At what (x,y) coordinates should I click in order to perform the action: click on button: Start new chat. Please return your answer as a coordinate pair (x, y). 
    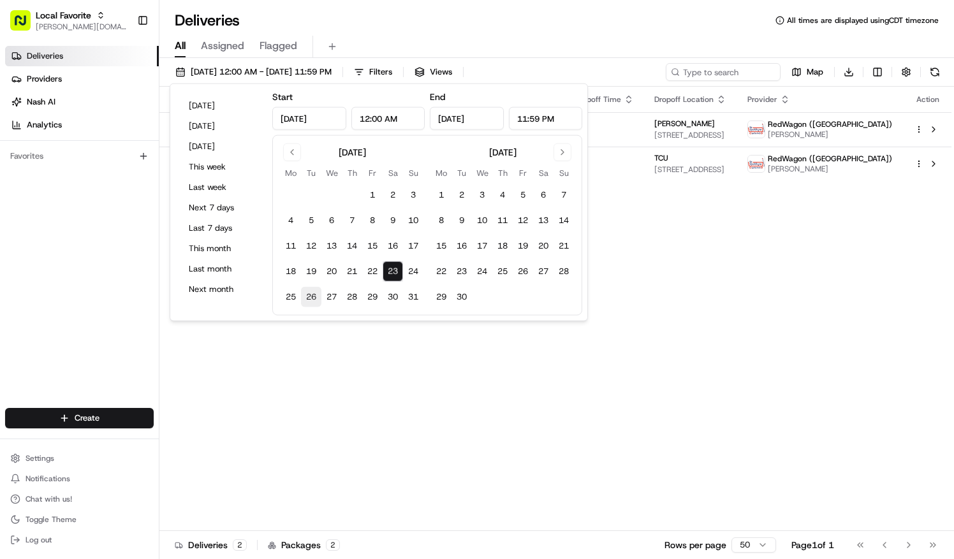
    Looking at the image, I should click on (224, 133).